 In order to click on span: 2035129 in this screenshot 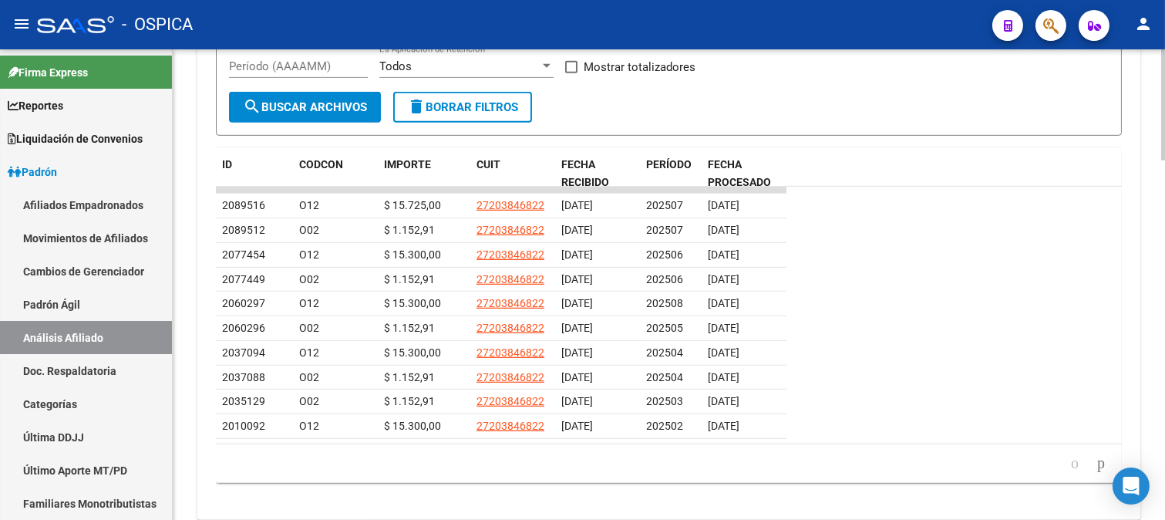, I will do `click(244, 401)`.